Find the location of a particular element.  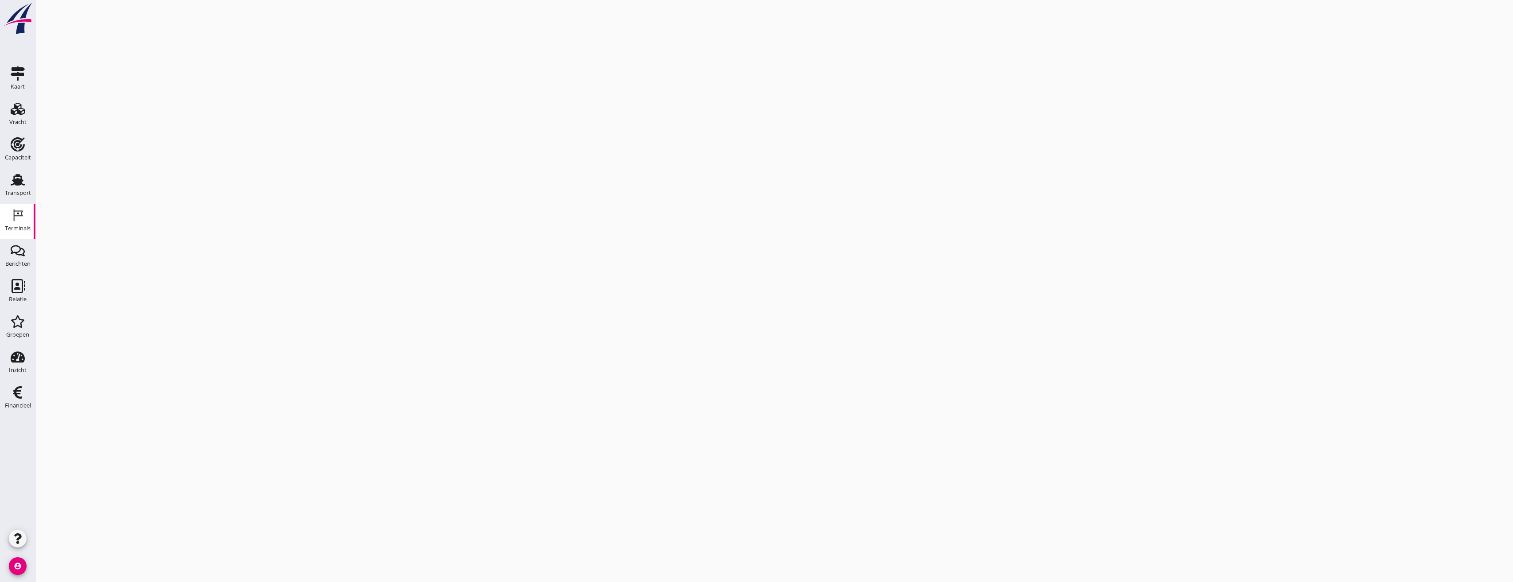

i: account_circle is located at coordinates (18, 566).